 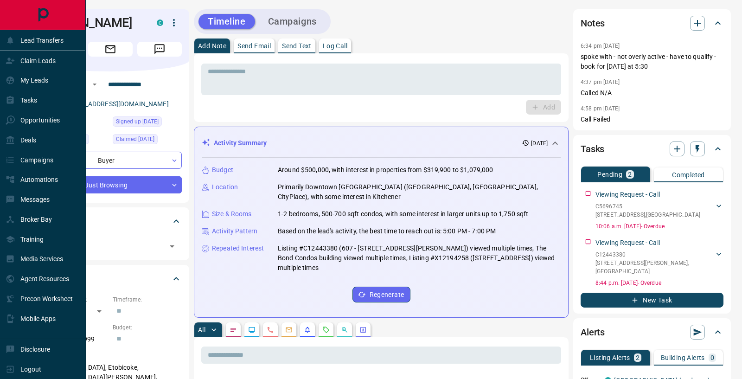 I want to click on p: Budget, so click(x=223, y=170).